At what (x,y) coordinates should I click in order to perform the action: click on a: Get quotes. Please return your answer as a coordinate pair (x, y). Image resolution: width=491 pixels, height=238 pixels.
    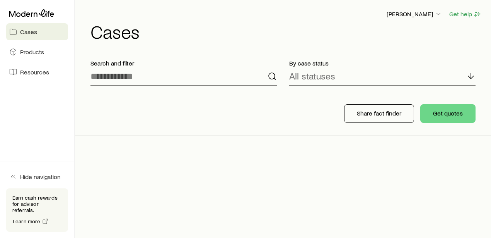
    Looking at the image, I should click on (448, 113).